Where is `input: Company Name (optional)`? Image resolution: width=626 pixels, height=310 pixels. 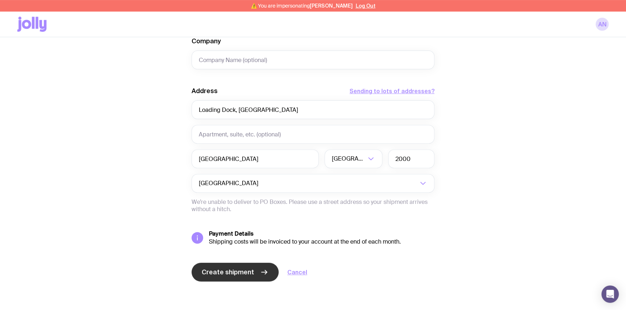 input: Company Name (optional) is located at coordinates (313, 60).